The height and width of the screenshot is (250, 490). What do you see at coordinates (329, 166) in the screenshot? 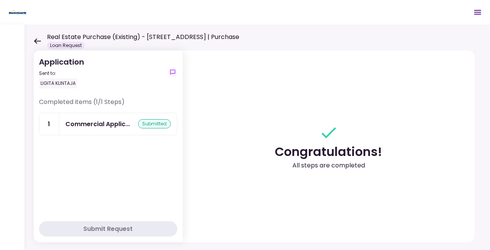
I see `div: All steps are completed` at bounding box center [329, 166].